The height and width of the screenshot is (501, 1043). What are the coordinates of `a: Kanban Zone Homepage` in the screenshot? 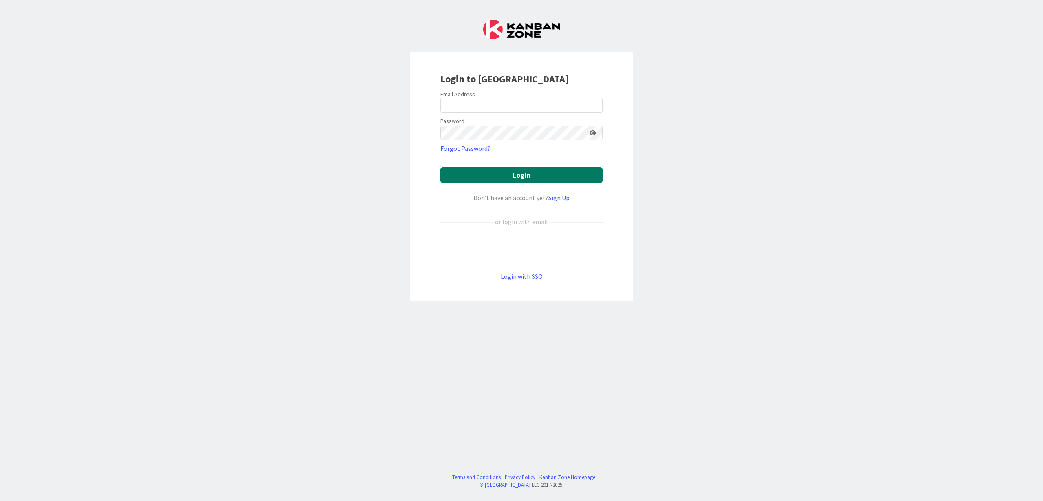 It's located at (567, 476).